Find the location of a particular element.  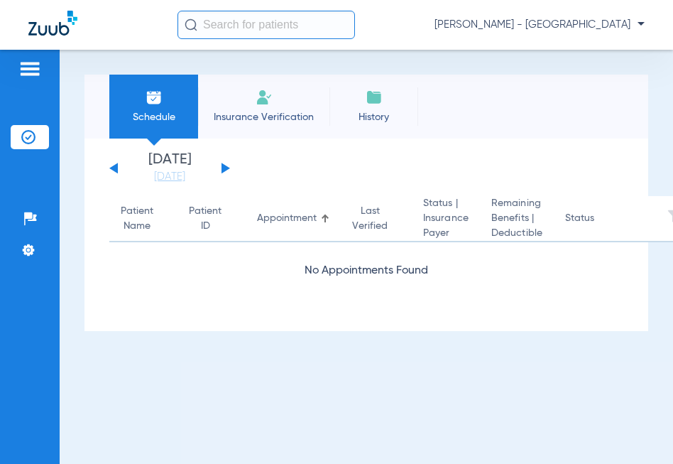

th: Status is located at coordinates (602, 219).